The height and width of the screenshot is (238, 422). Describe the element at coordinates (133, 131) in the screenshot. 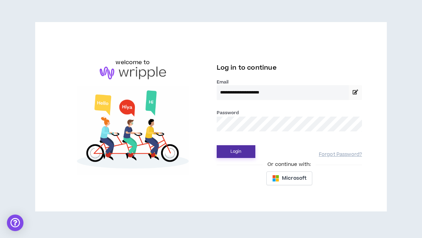

I see `img: Welcome to Wripple` at that location.